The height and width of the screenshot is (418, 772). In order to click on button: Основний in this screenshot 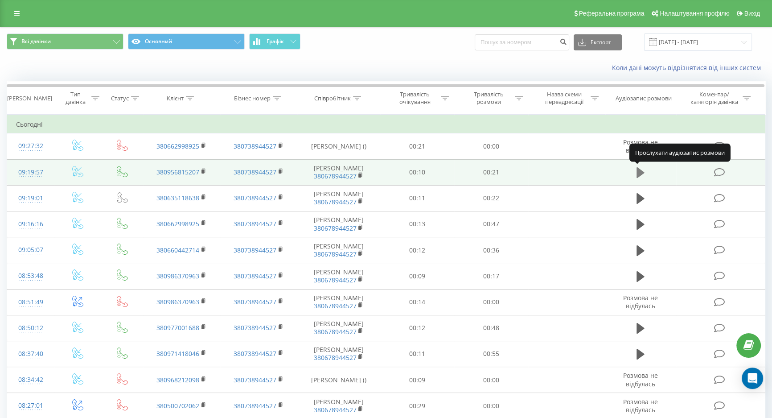, I will do `click(186, 41)`.